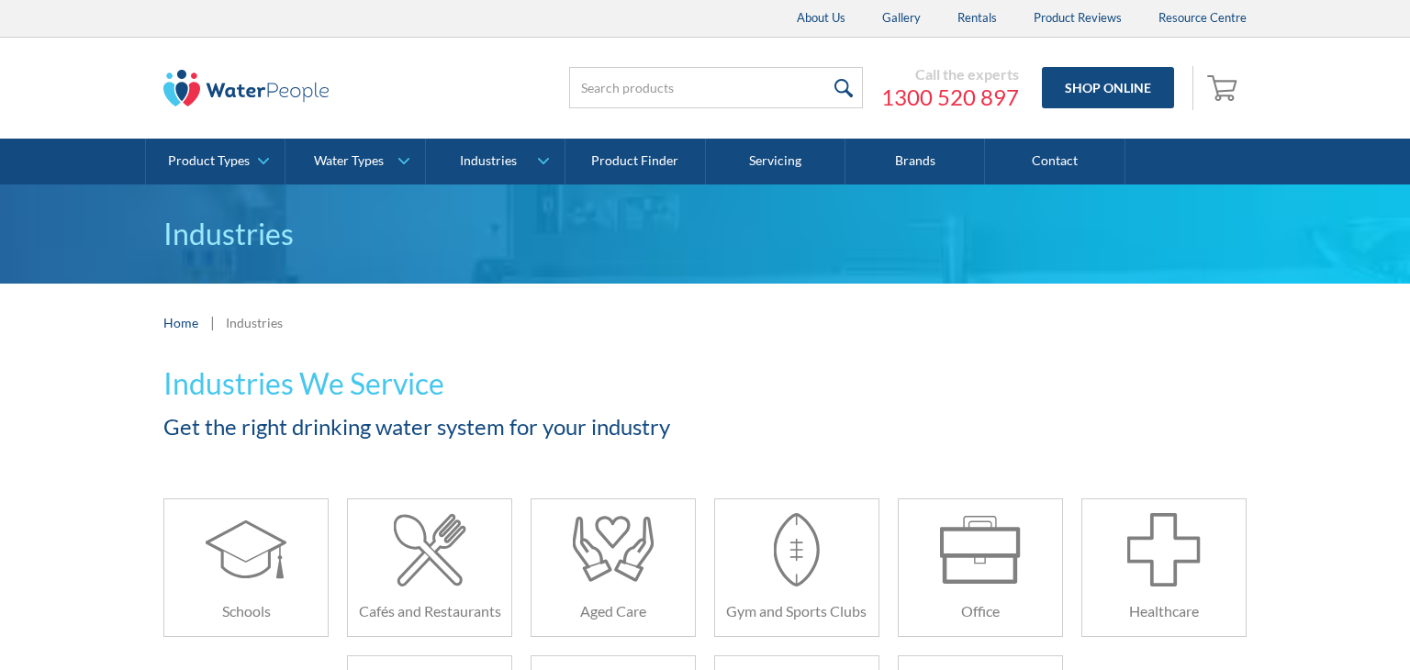 The image size is (1410, 670). What do you see at coordinates (1224, 87) in the screenshot?
I see `img: shopping cart` at bounding box center [1224, 87].